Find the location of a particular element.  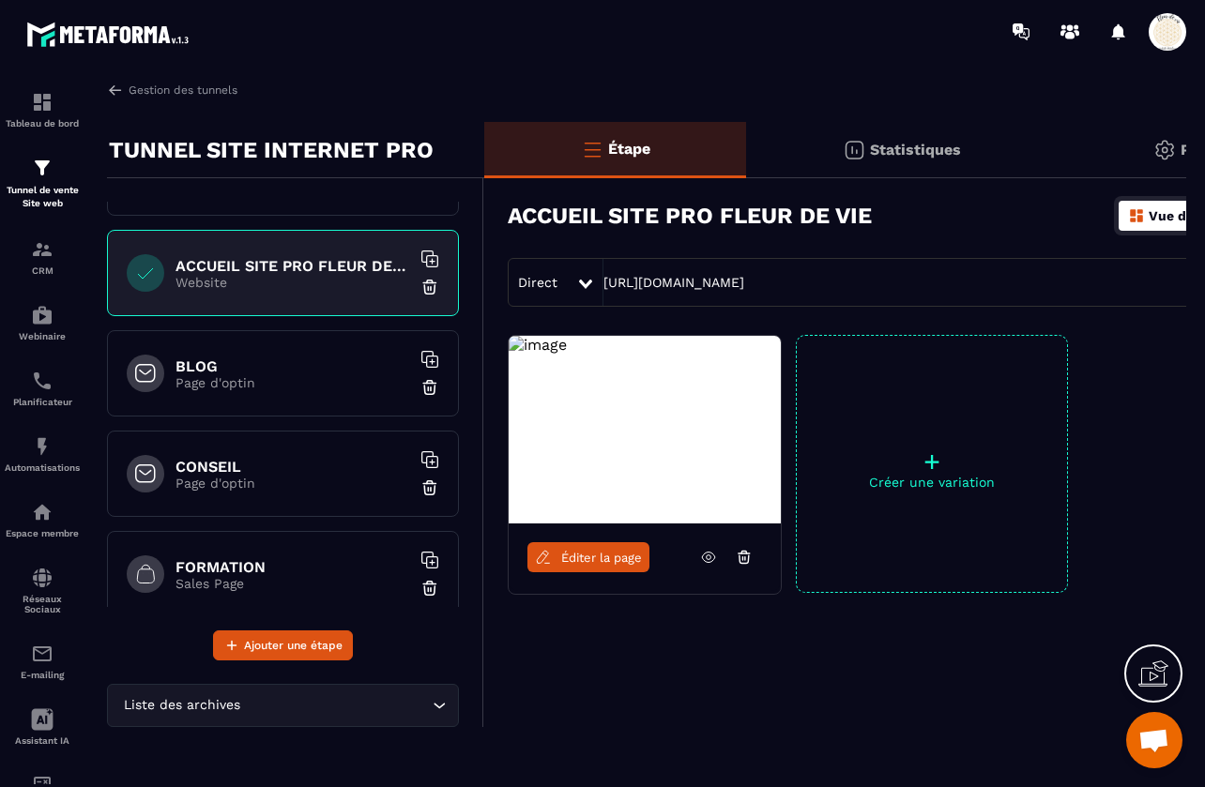

a: formationformationCRM is located at coordinates (42, 257).